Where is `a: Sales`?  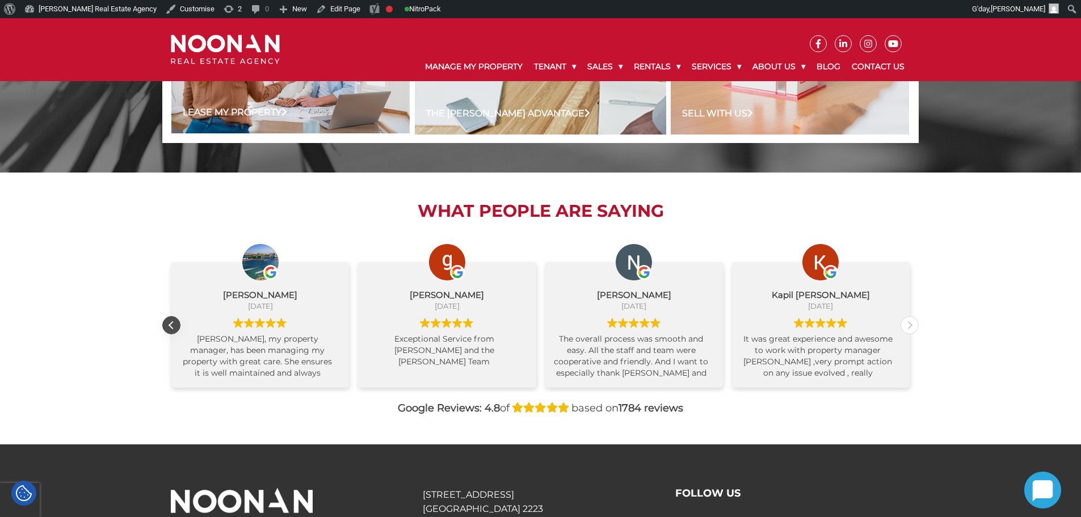 a: Sales is located at coordinates (605, 66).